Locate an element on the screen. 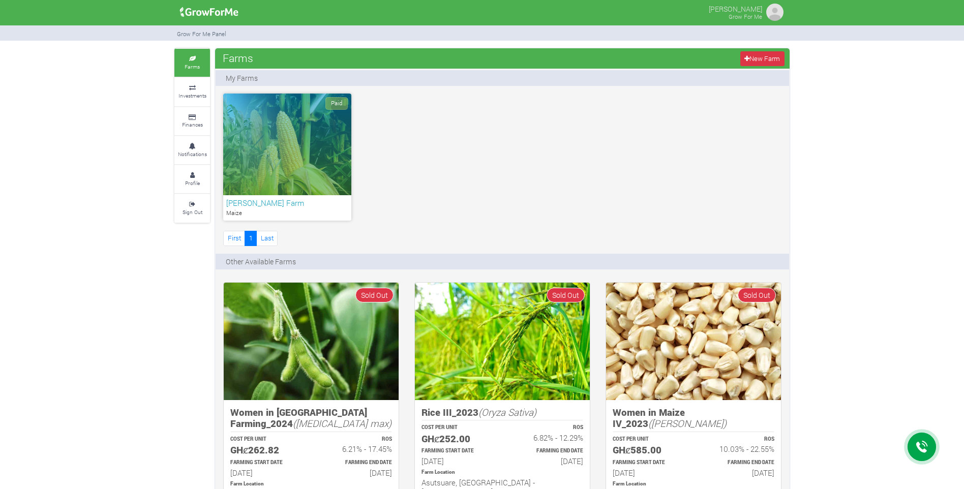 This screenshot has height=489, width=964. h6: 10.03% - 22.55% is located at coordinates (738, 449).